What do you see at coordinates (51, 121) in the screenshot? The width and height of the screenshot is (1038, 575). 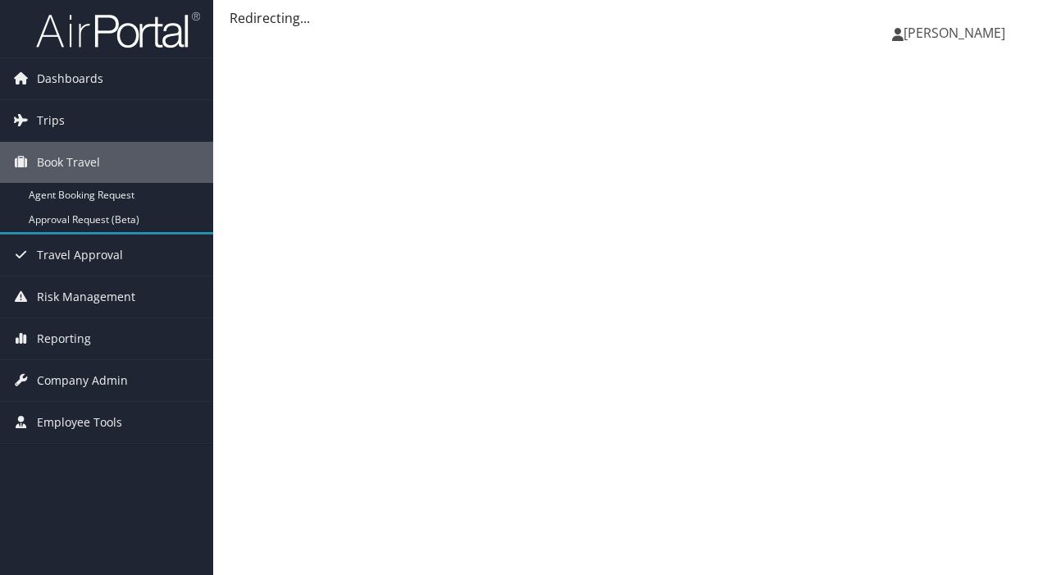 I see `span: Trips` at bounding box center [51, 121].